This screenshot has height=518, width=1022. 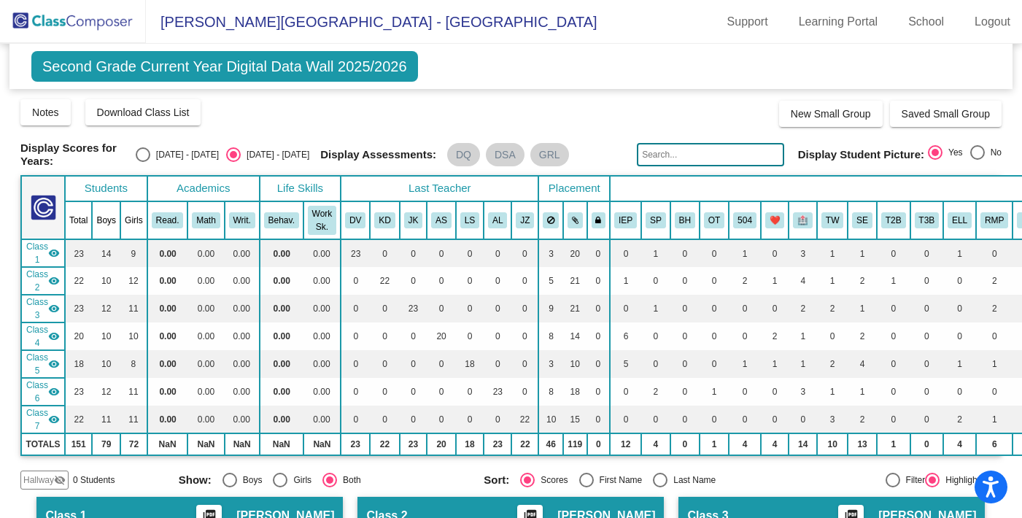 What do you see at coordinates (242, 220) in the screenshot?
I see `button: Writ.` at bounding box center [242, 220].